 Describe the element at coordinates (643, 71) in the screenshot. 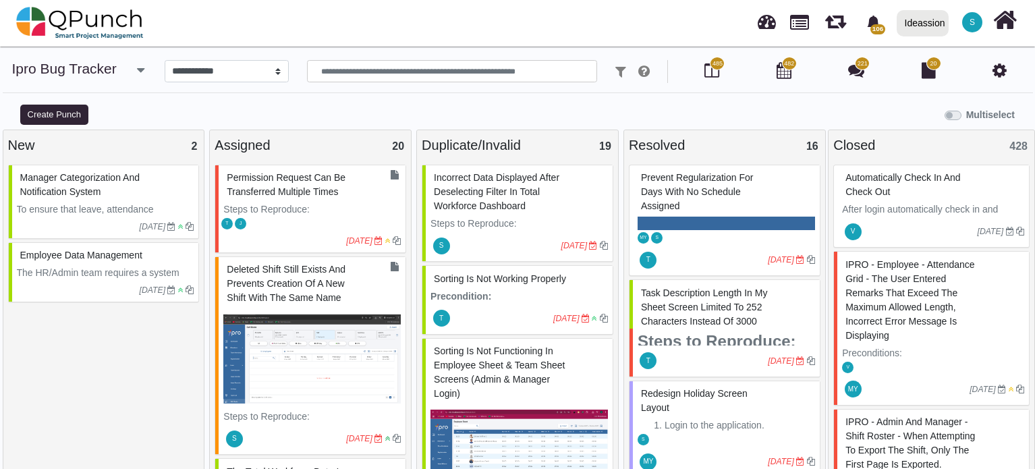

I see `i: e.g: punch or !ticket or &Type or #Status or @username or $priority or *iteration or ^additionalf...` at that location.